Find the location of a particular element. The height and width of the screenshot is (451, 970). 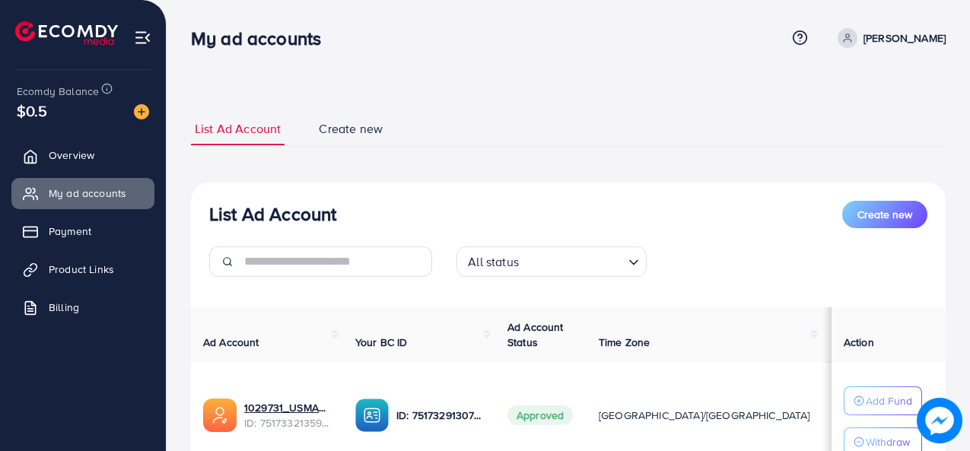

span: Ad Account Status is located at coordinates (536, 335).